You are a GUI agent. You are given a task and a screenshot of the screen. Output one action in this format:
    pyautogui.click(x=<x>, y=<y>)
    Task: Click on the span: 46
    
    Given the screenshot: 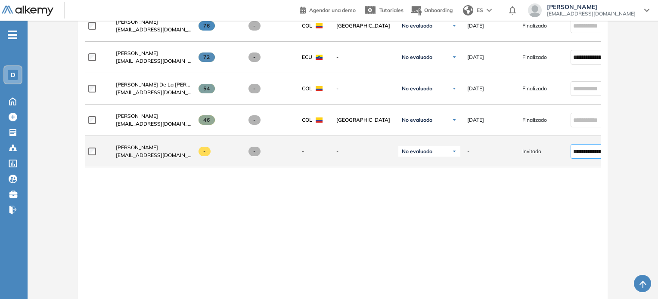 What is the action you would take?
    pyautogui.click(x=207, y=120)
    